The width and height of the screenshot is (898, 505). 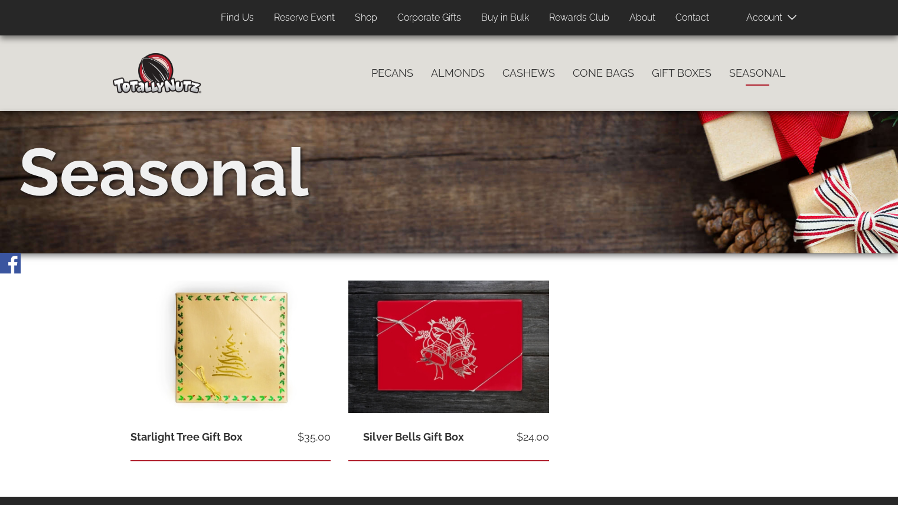 I want to click on a: Buy in Bulk, so click(x=505, y=18).